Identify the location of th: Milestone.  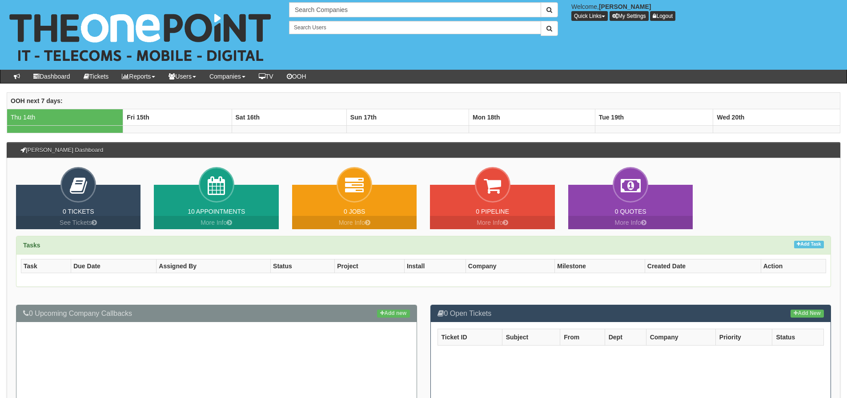
(600, 266).